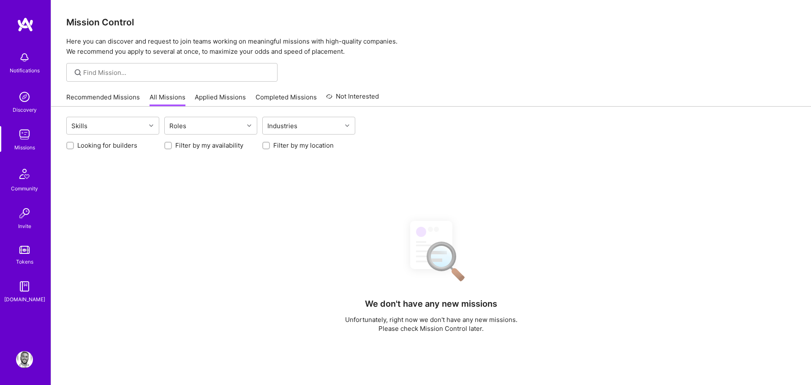 The image size is (811, 385). I want to click on a: User Avatar, so click(25, 359).